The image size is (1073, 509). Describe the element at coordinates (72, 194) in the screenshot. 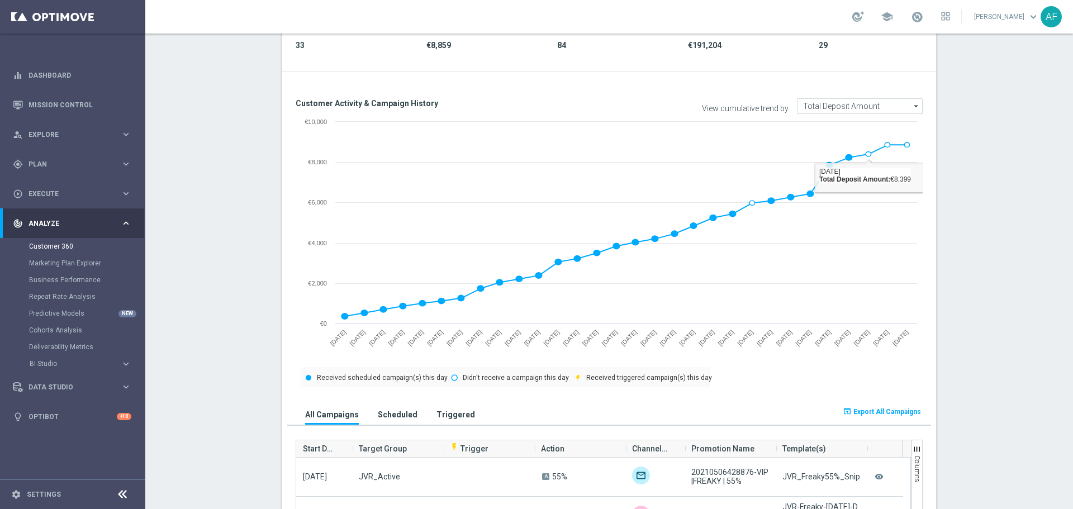

I see `button: play_circle_outline Execute keyboard_arrow_right` at that location.